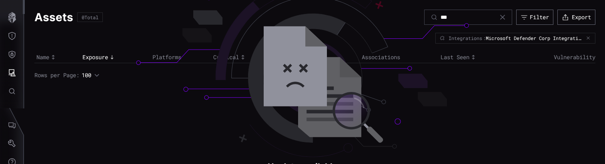  What do you see at coordinates (54, 17) in the screenshot?
I see `h1: Assets` at bounding box center [54, 17].